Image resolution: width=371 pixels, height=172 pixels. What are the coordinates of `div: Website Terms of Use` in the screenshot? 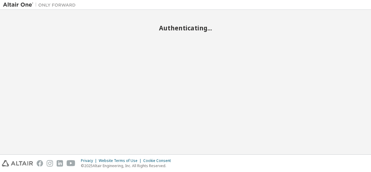 It's located at (121, 160).